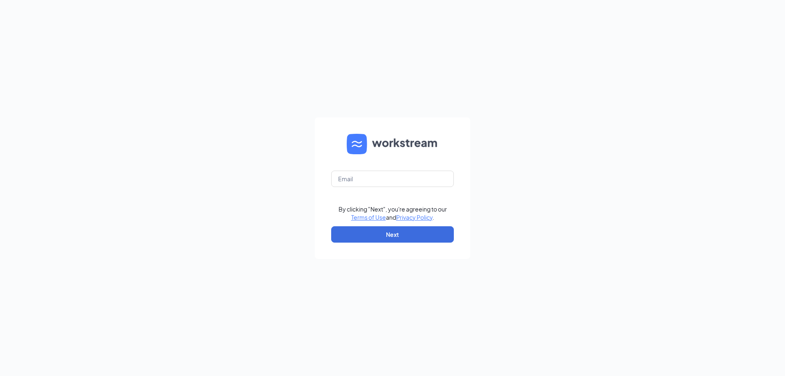 This screenshot has width=785, height=376. I want to click on div: By clicking "Next", you're agreeing to our and ., so click(393, 213).